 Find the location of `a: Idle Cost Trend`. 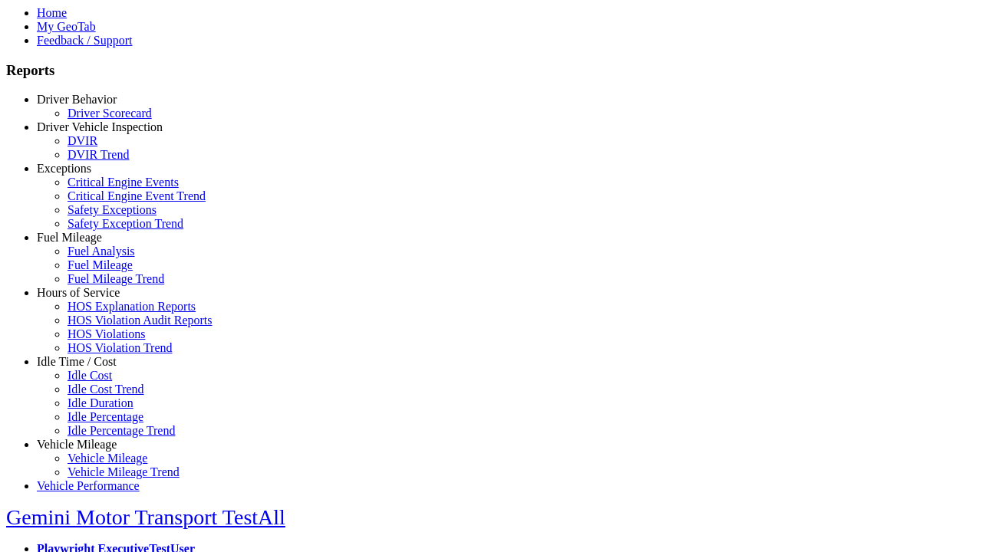

a: Idle Cost Trend is located at coordinates (106, 389).